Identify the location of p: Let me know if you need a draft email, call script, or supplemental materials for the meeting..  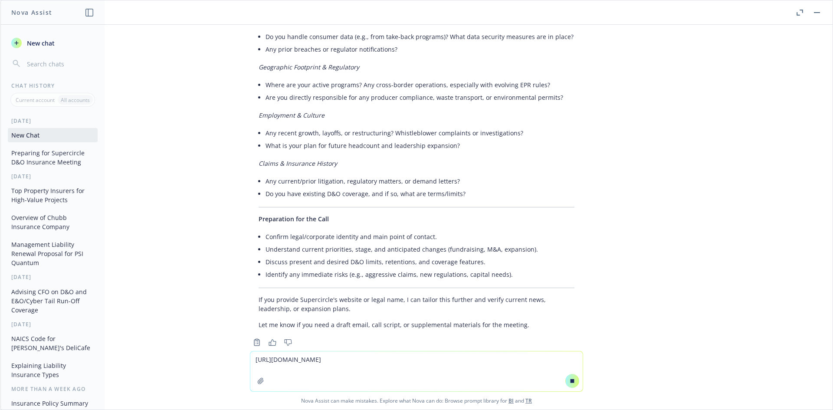
(416, 324).